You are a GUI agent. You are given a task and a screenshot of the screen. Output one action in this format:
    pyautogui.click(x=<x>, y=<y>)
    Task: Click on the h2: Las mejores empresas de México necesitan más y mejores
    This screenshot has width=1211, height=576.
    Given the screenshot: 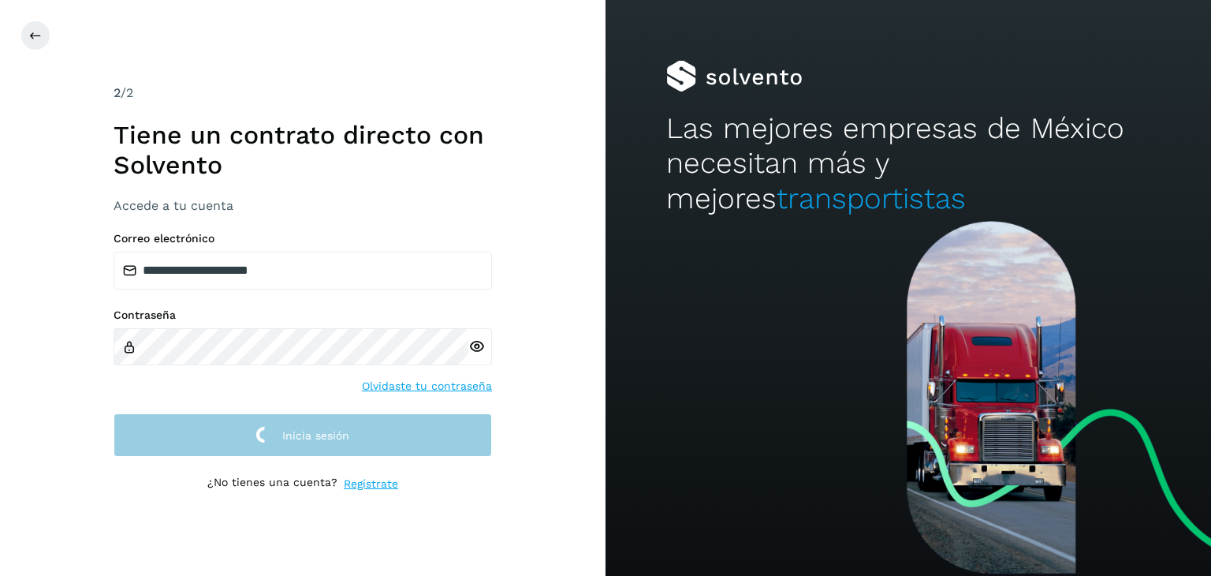 What is the action you would take?
    pyautogui.click(x=908, y=163)
    